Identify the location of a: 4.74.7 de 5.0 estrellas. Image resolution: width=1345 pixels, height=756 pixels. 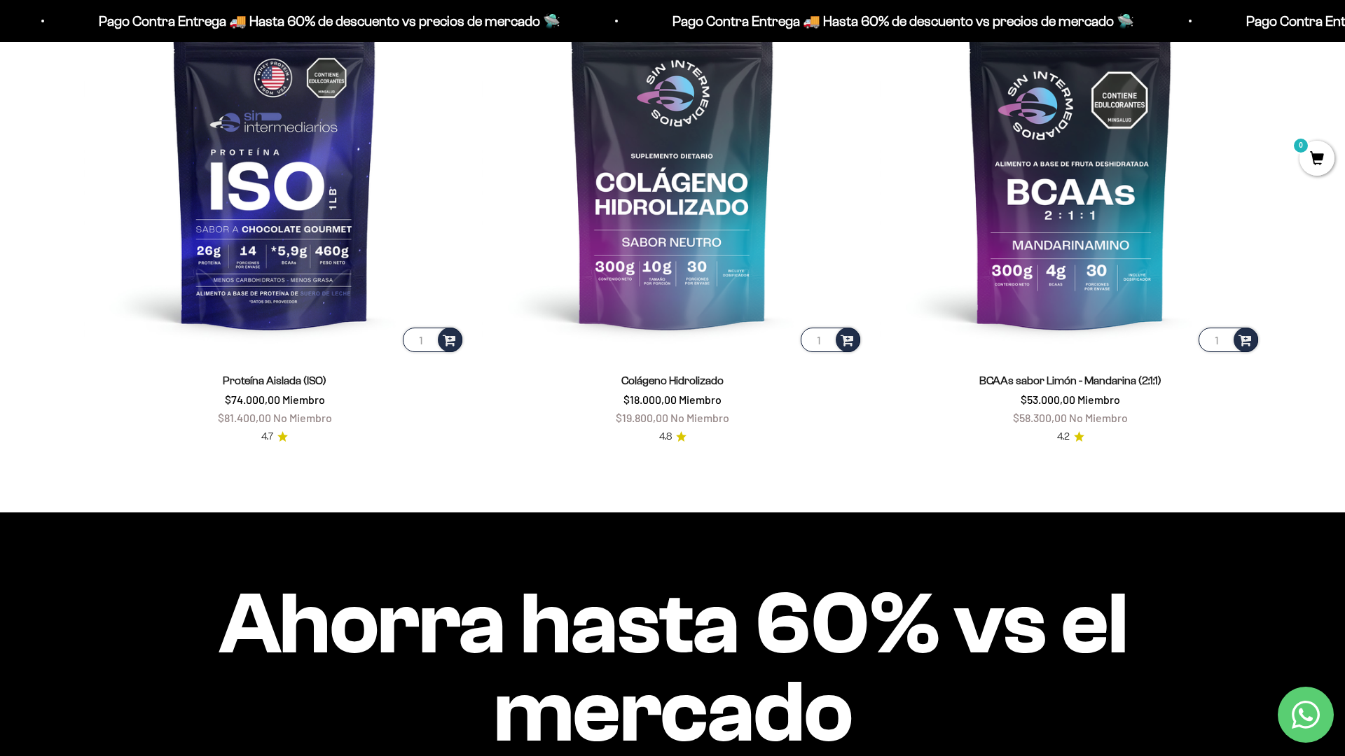
(275, 437).